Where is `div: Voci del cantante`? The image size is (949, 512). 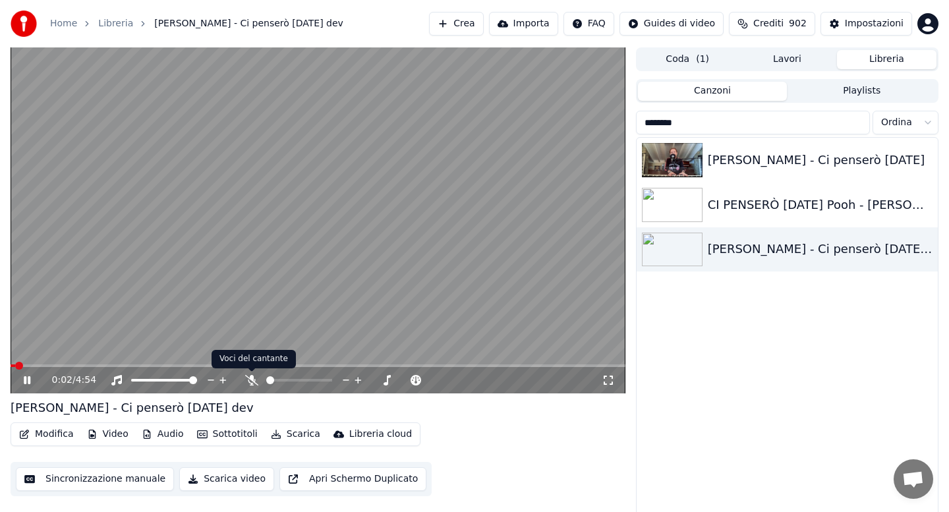 div: Voci del cantante is located at coordinates (254, 359).